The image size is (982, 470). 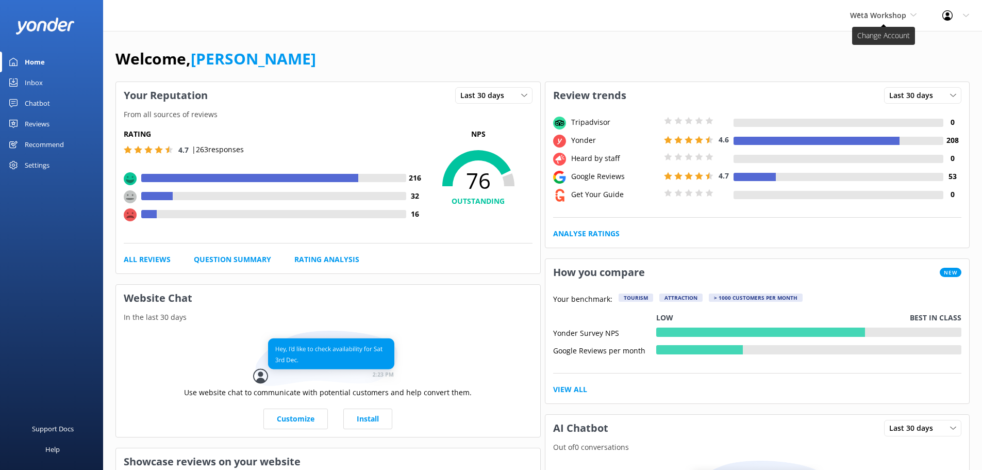 What do you see at coordinates (328, 114) in the screenshot?
I see `p: From all sources of reviews` at bounding box center [328, 114].